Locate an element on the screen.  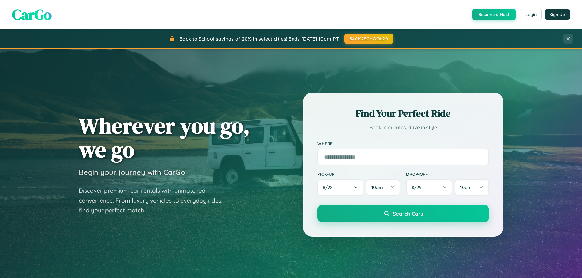
span: Search Cars is located at coordinates (408, 214).